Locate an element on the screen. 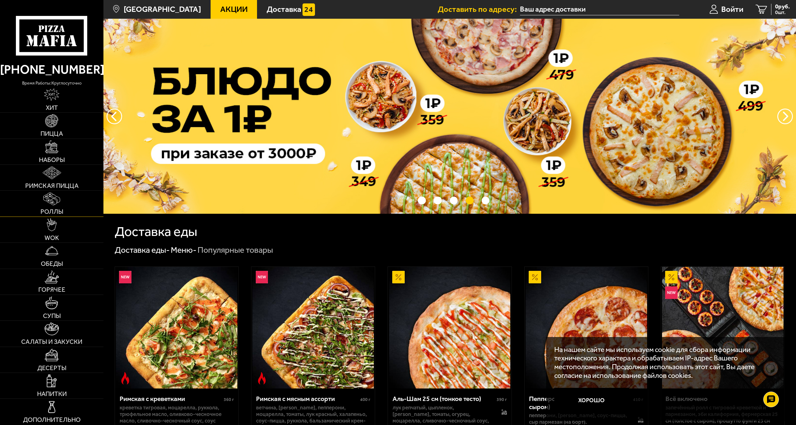 Image resolution: width=796 pixels, height=425 pixels. span: Напитки is located at coordinates (52, 393).